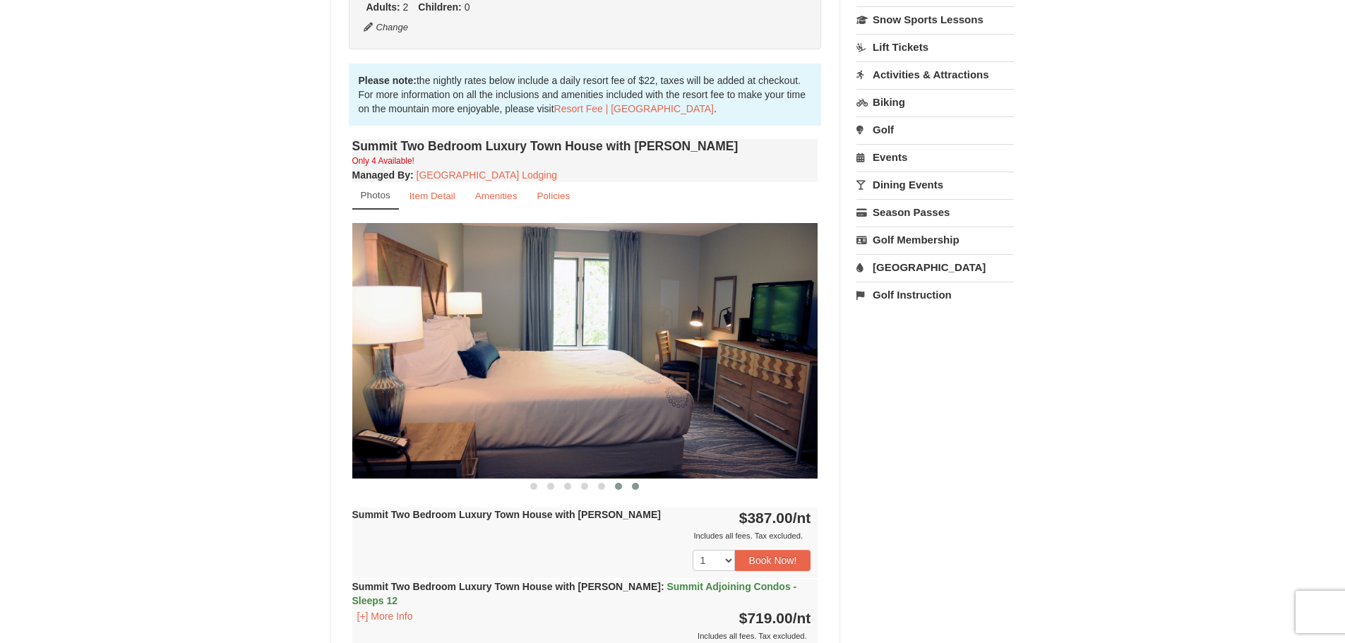 This screenshot has height=643, width=1345. I want to click on a: Lift Tickets, so click(935, 47).